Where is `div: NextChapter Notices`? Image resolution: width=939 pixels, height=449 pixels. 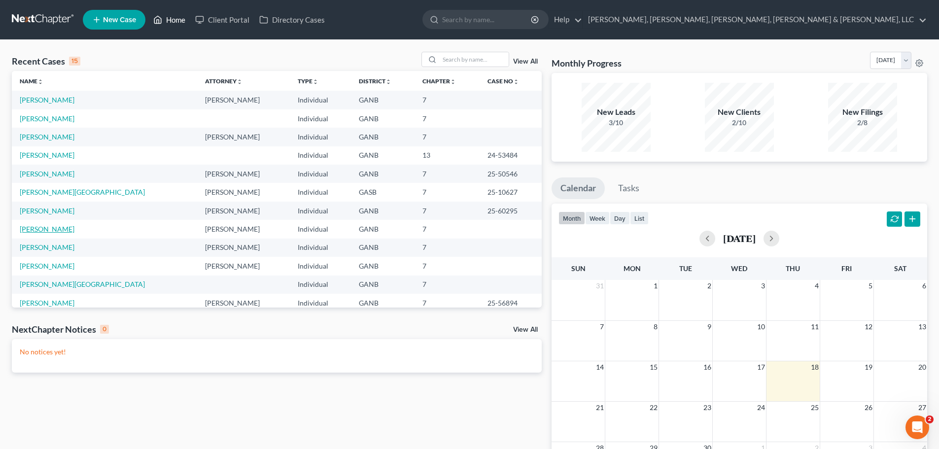
div: NextChapter Notices is located at coordinates (60, 329).